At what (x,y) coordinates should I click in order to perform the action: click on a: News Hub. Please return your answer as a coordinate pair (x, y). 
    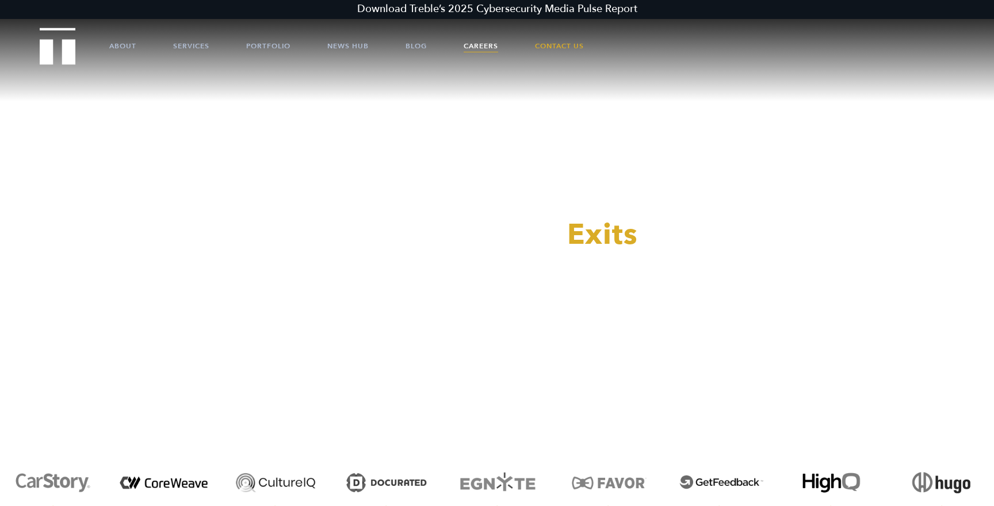
    Looking at the image, I should click on (348, 46).